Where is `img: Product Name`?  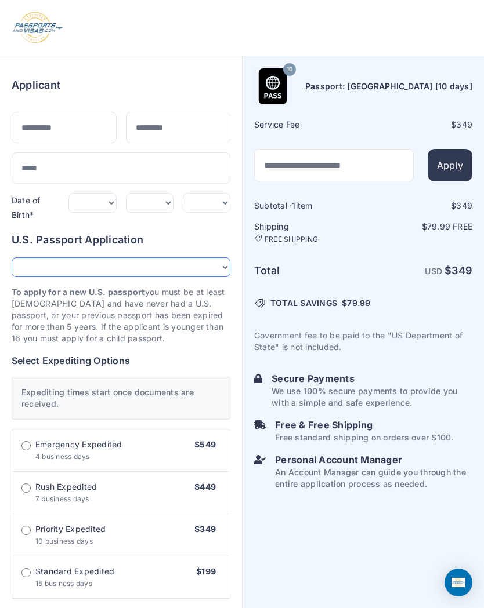 img: Product Name is located at coordinates (273, 86).